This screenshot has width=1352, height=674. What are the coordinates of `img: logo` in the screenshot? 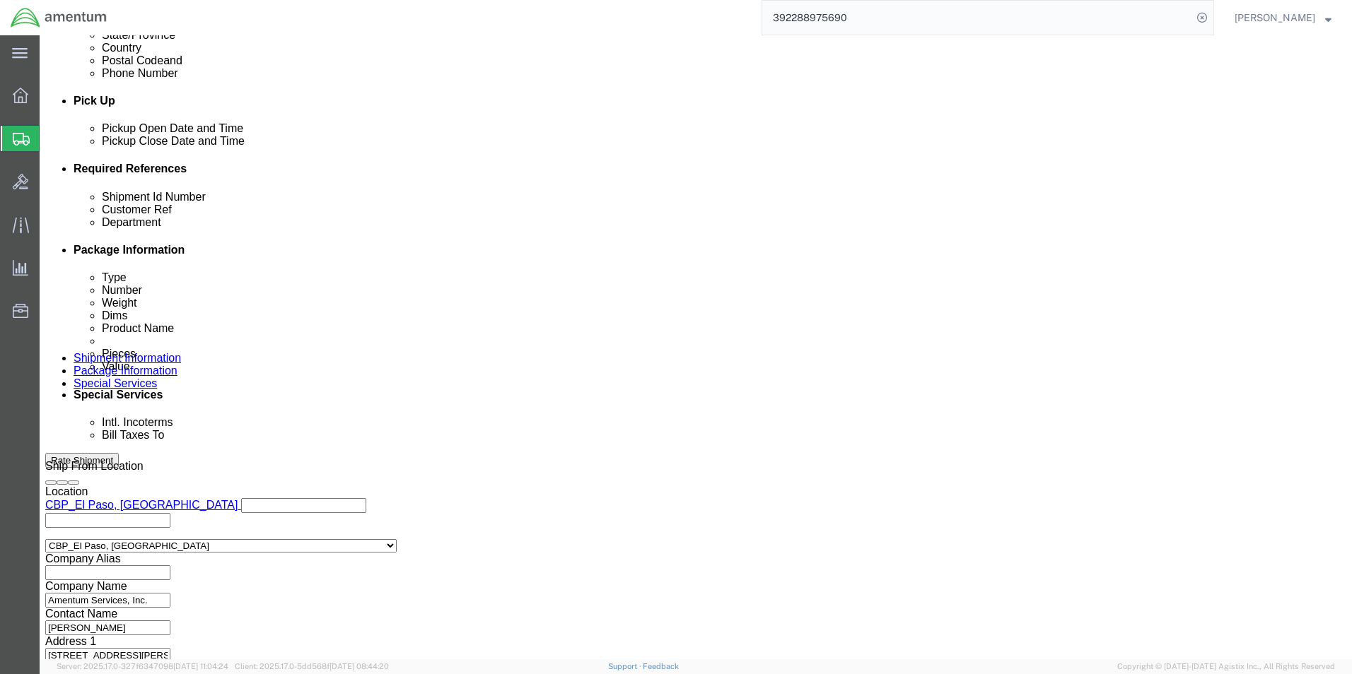 It's located at (59, 18).